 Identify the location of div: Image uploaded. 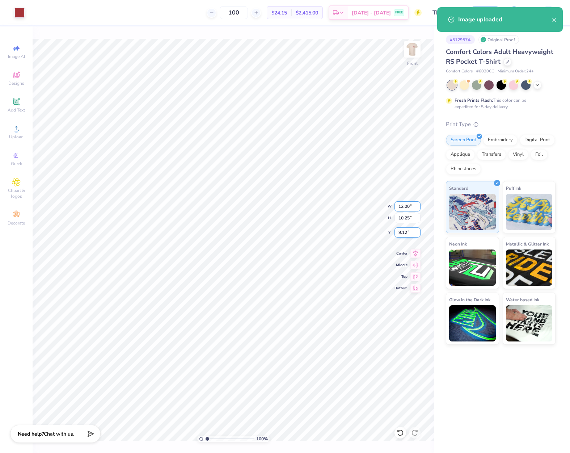
(505, 20).